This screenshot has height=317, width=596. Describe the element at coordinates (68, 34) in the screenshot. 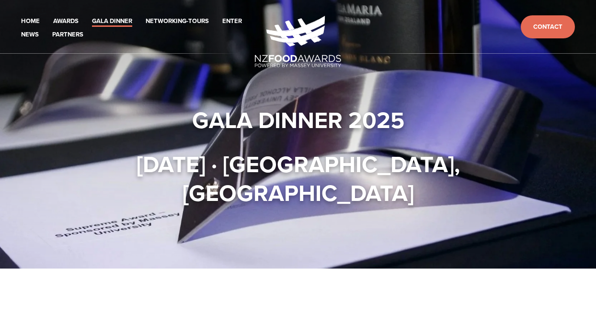

I see `a: Partners` at that location.